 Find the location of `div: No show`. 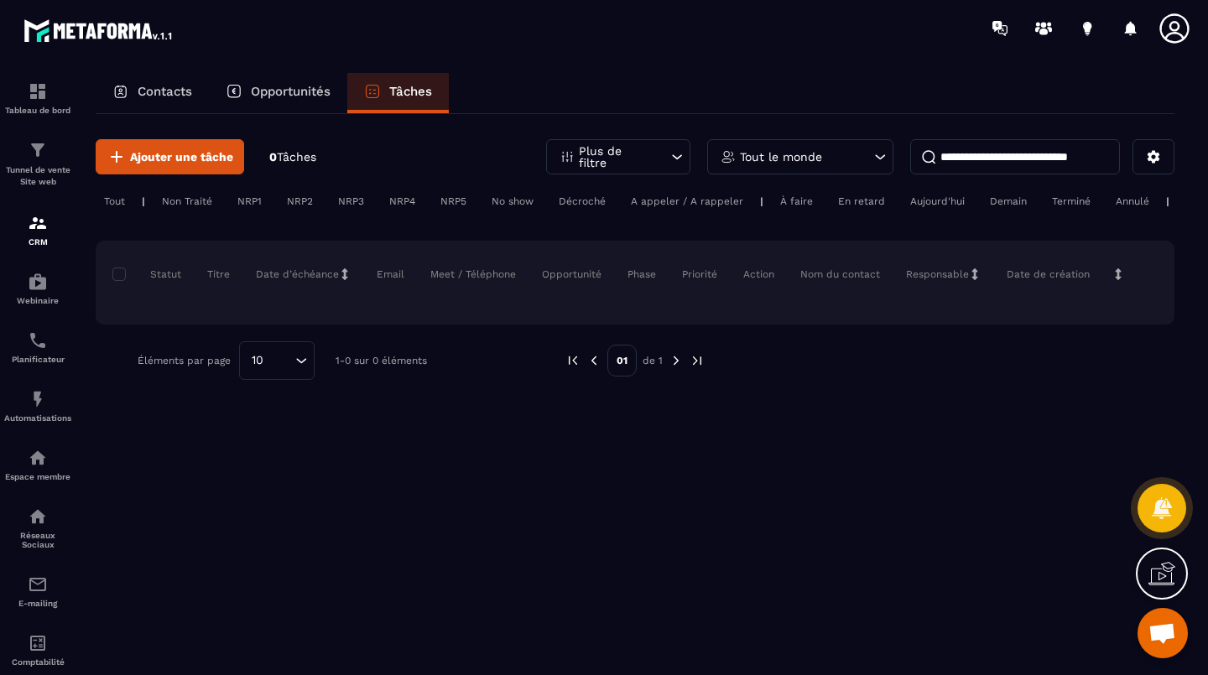

div: No show is located at coordinates (512, 201).